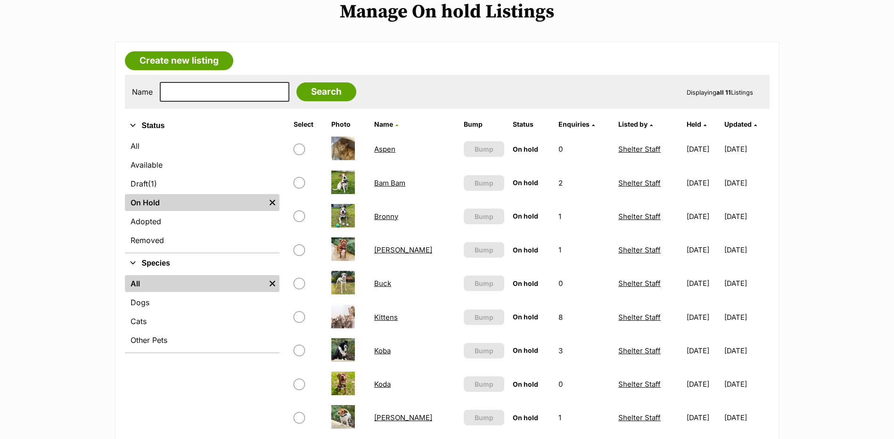 This screenshot has height=439, width=894. Describe the element at coordinates (723, 92) in the screenshot. I see `strong: all 11` at that location.